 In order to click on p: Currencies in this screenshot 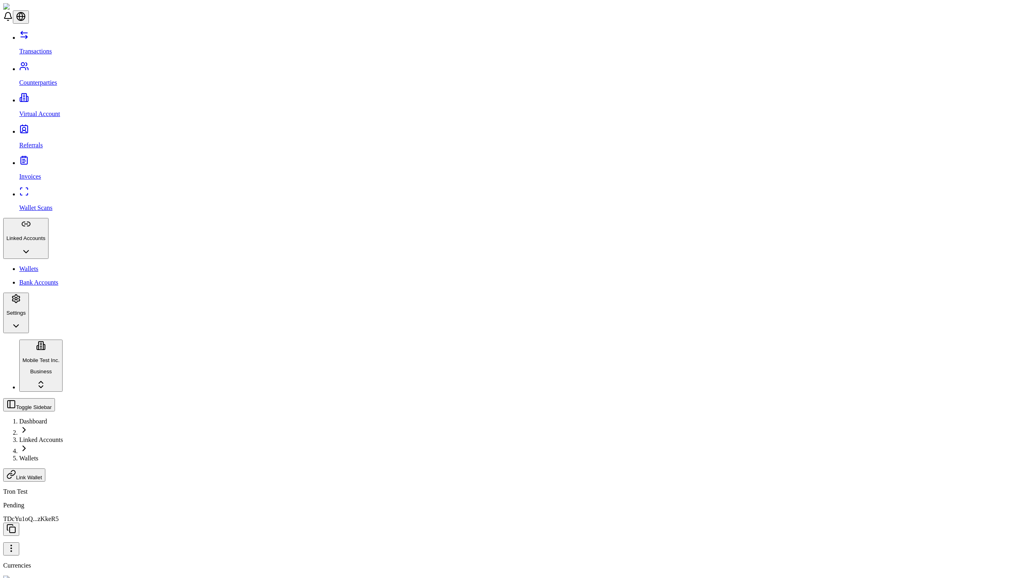, I will do `click(514, 565)`.